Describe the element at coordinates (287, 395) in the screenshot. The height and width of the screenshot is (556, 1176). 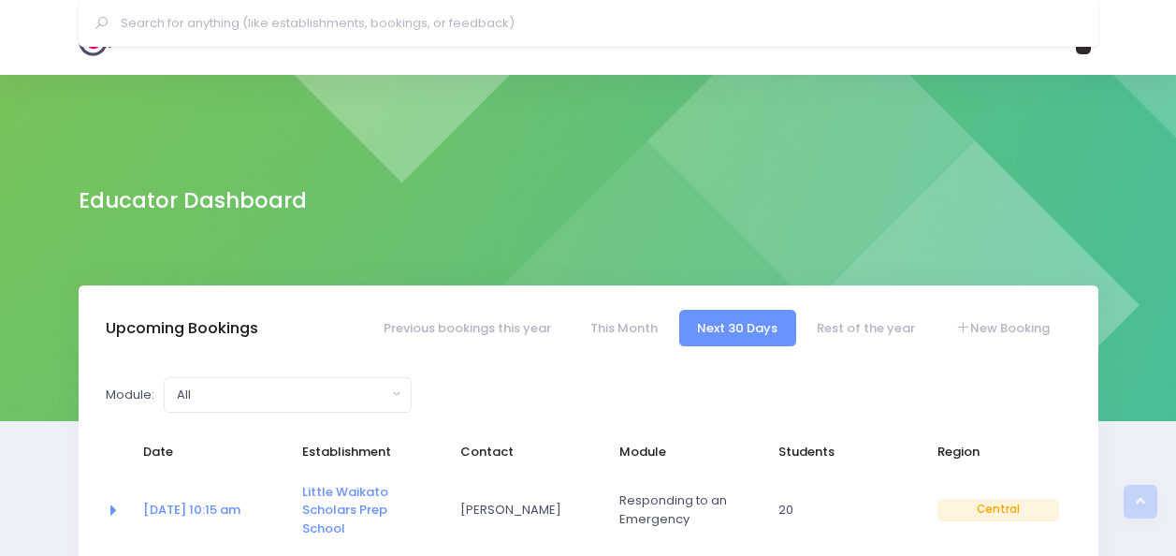
I see `button: All` at that location.